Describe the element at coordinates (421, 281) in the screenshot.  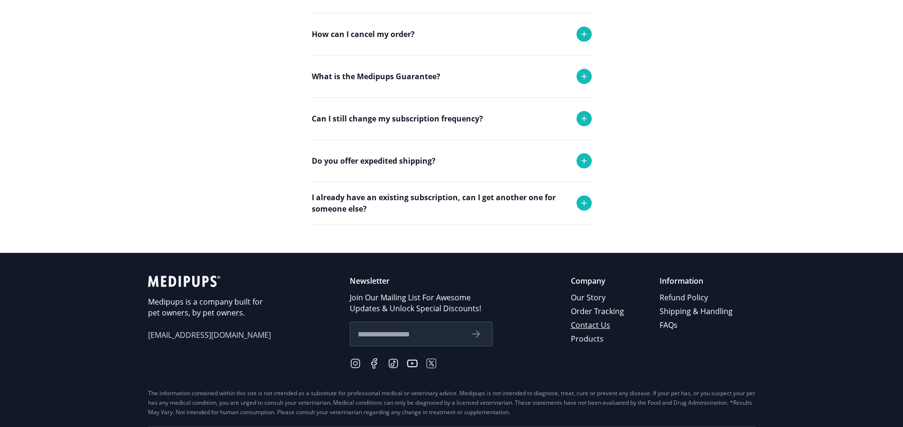
I see `p: Newsletter` at that location.